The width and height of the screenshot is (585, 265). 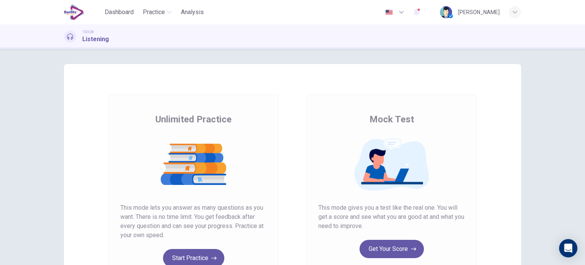 What do you see at coordinates (392, 119) in the screenshot?
I see `span: Mock Test` at bounding box center [392, 119].